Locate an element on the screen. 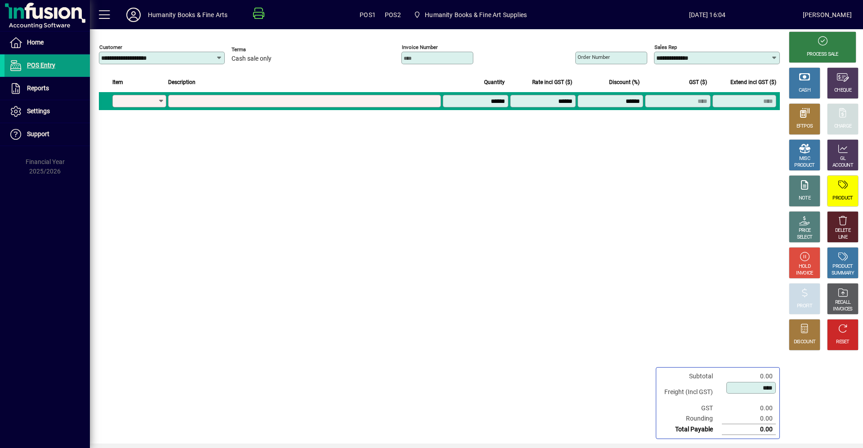 This screenshot has width=863, height=448. button: Profile is located at coordinates (134, 15).